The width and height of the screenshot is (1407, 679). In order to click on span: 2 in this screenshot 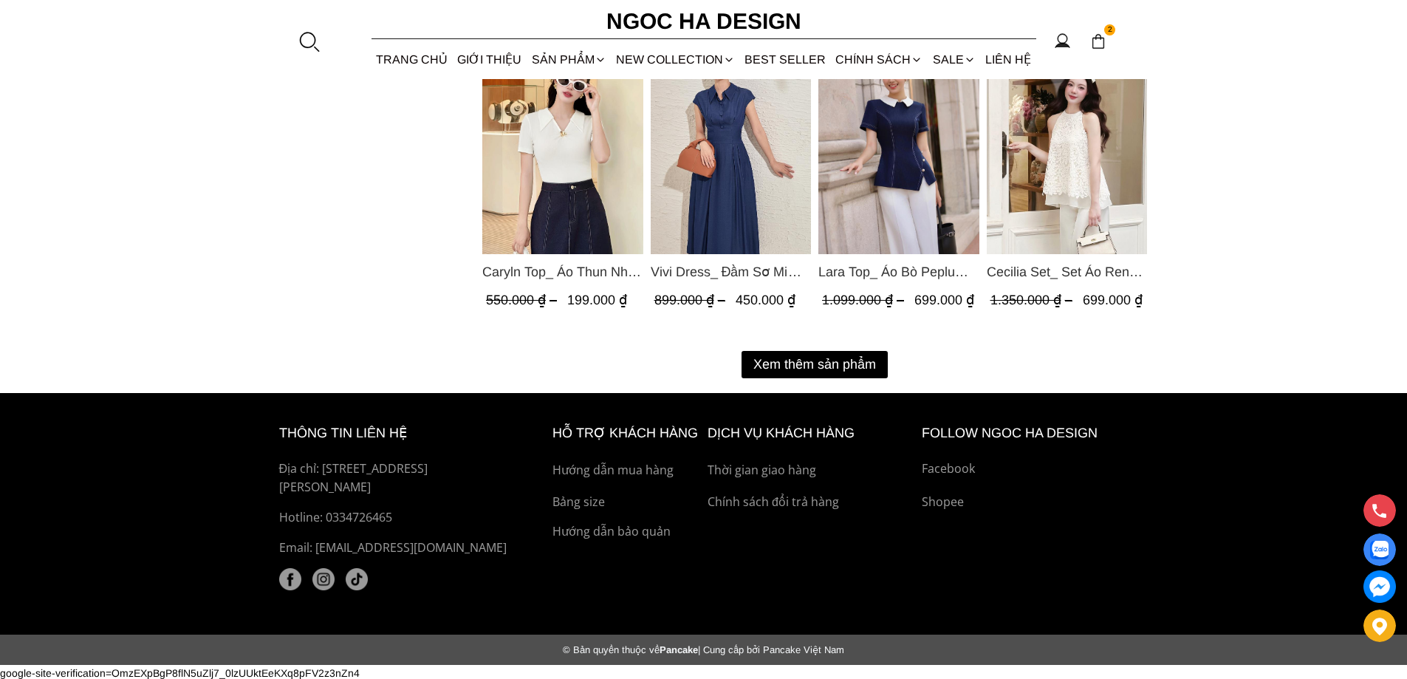, I will do `click(1110, 30)`.